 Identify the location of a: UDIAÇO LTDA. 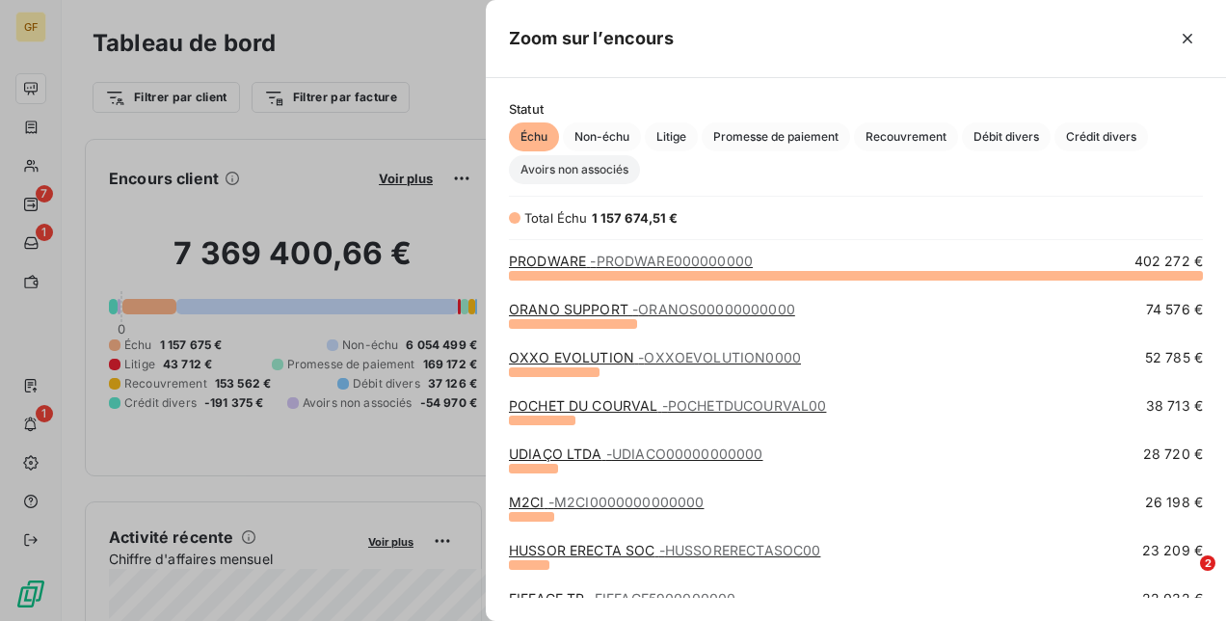
(636, 453).